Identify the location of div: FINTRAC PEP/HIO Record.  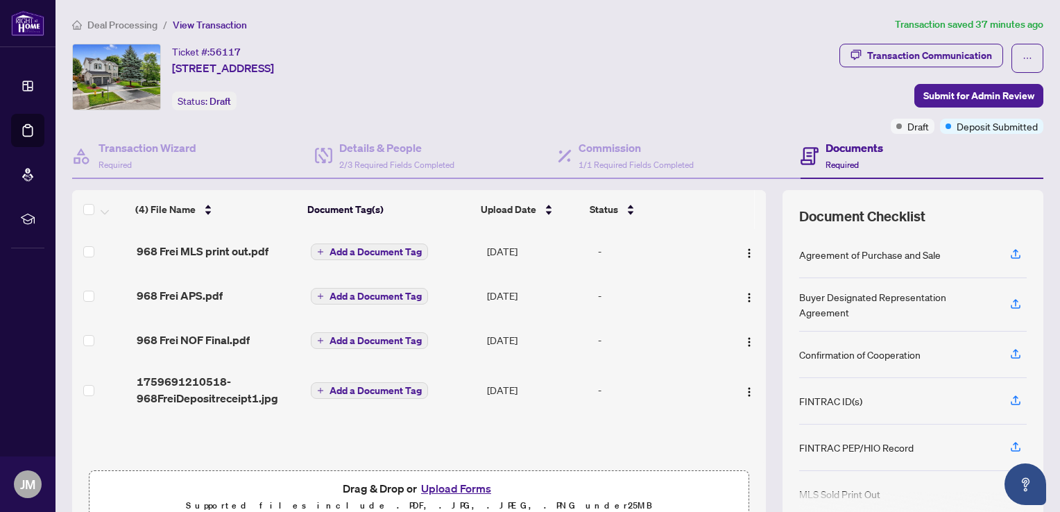
(856, 448).